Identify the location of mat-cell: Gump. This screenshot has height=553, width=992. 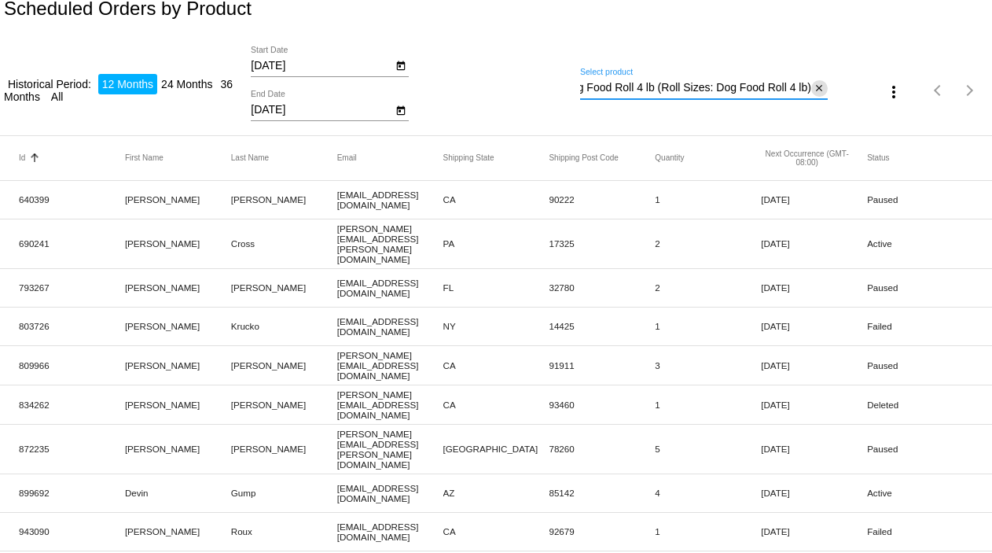
(284, 492).